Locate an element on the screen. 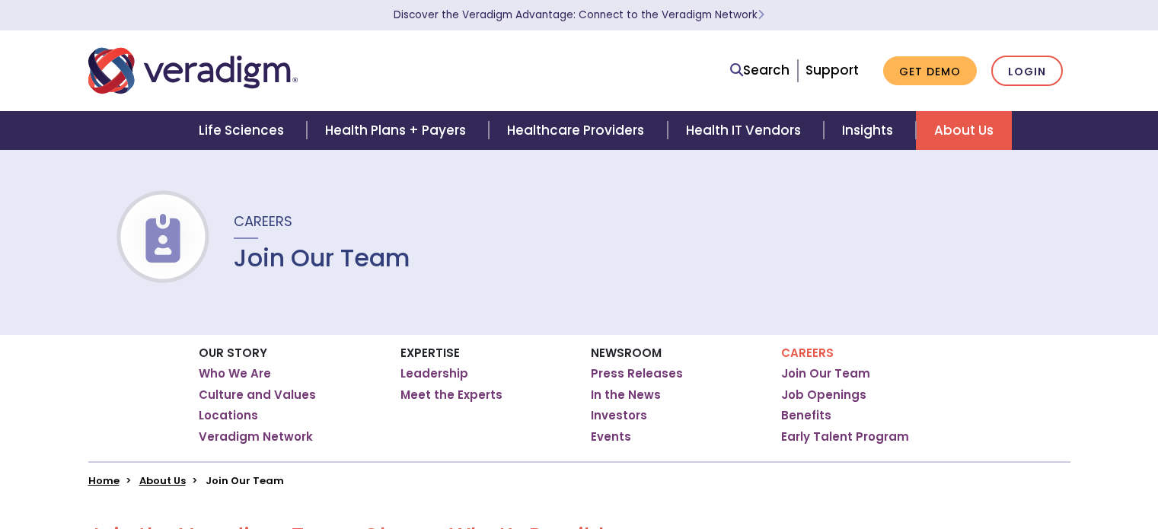  a: Get Demo is located at coordinates (930, 71).